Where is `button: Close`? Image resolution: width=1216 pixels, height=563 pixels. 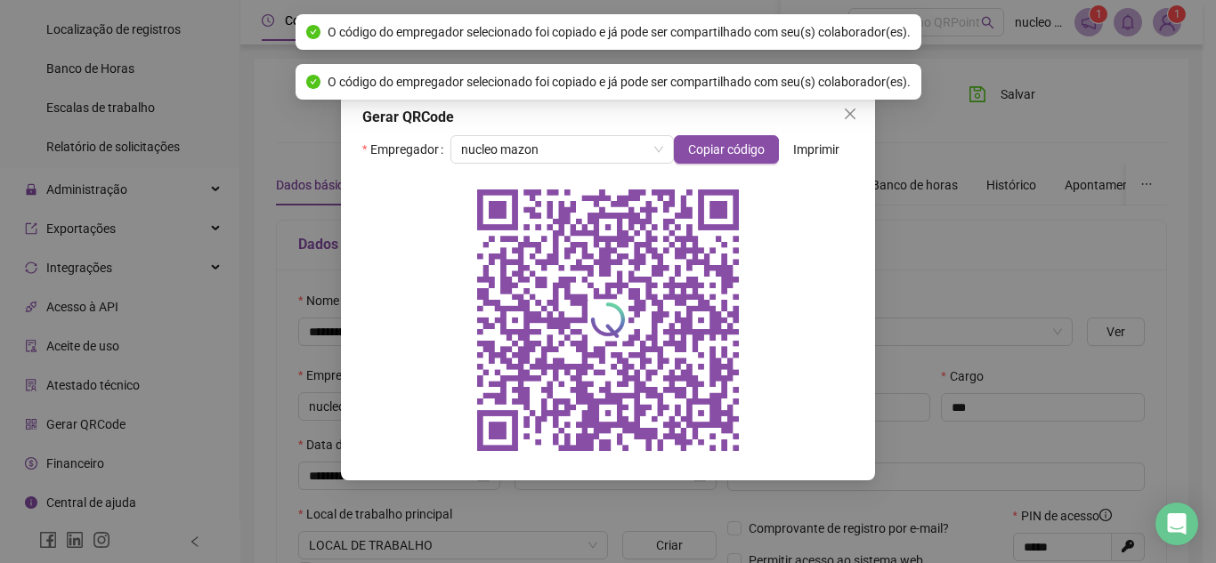 button: Close is located at coordinates (850, 114).